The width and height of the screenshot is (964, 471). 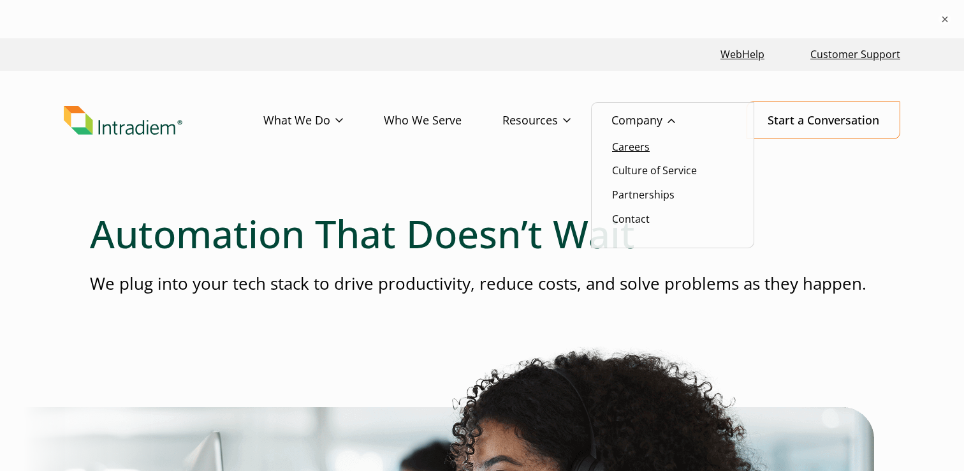 I want to click on a: Contact, so click(x=631, y=219).